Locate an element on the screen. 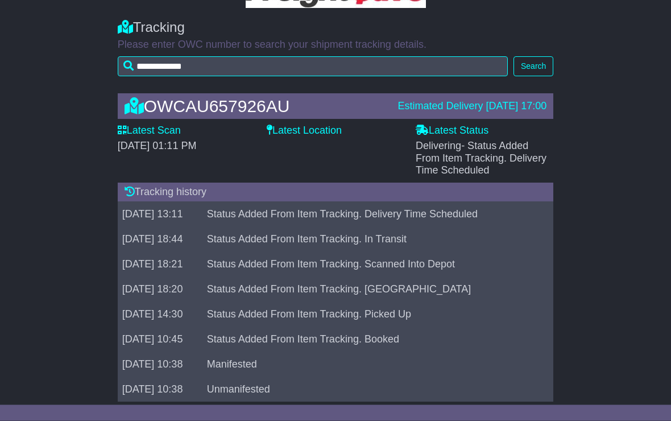  td: Status Added From Item Tracking. In Transit is located at coordinates (373, 240).